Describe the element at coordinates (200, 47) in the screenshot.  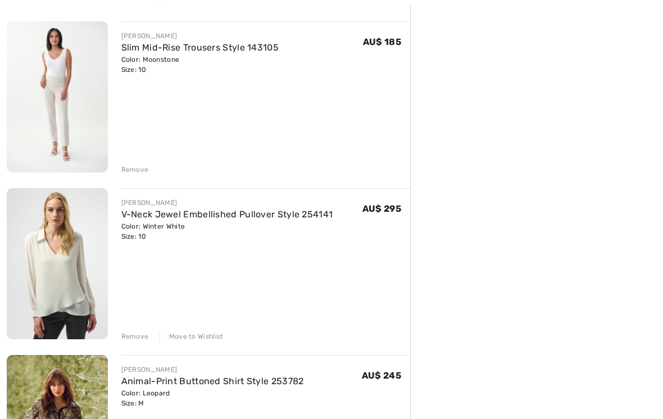
I see `a: Slim Mid-Rise Trousers Style 143105` at that location.